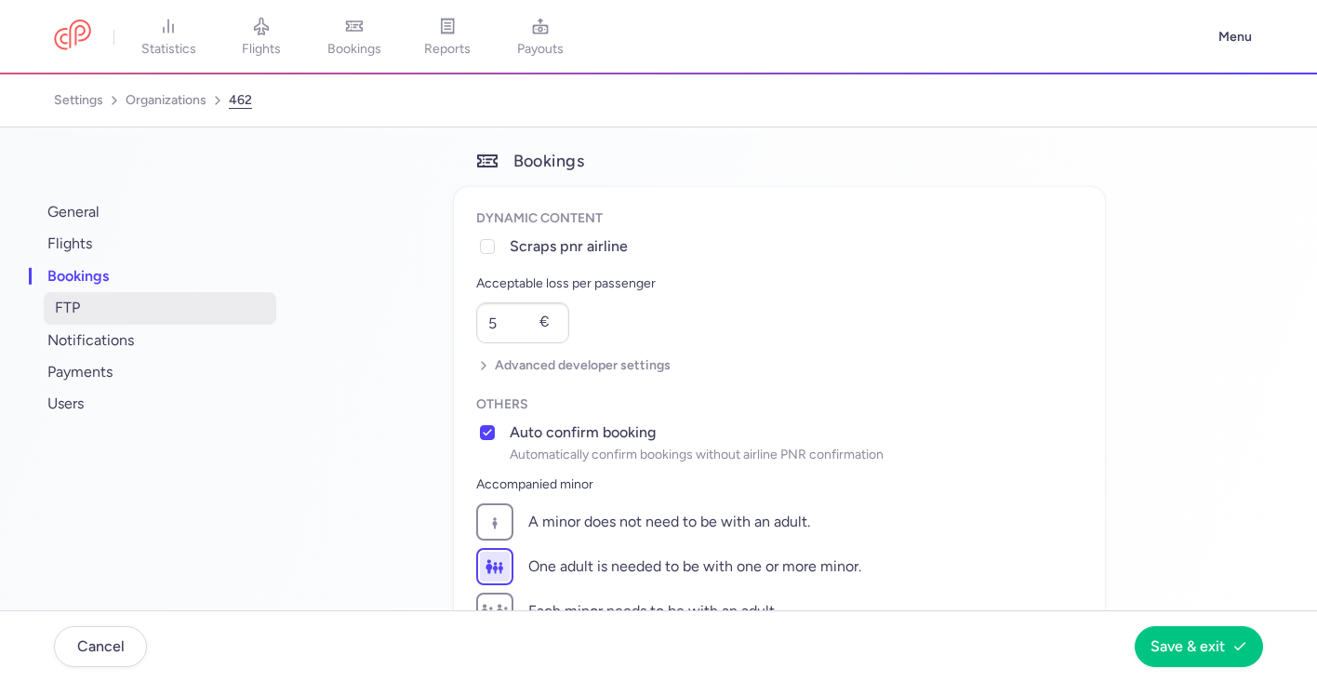 The image size is (1317, 682). I want to click on a: organizations, so click(166, 100).